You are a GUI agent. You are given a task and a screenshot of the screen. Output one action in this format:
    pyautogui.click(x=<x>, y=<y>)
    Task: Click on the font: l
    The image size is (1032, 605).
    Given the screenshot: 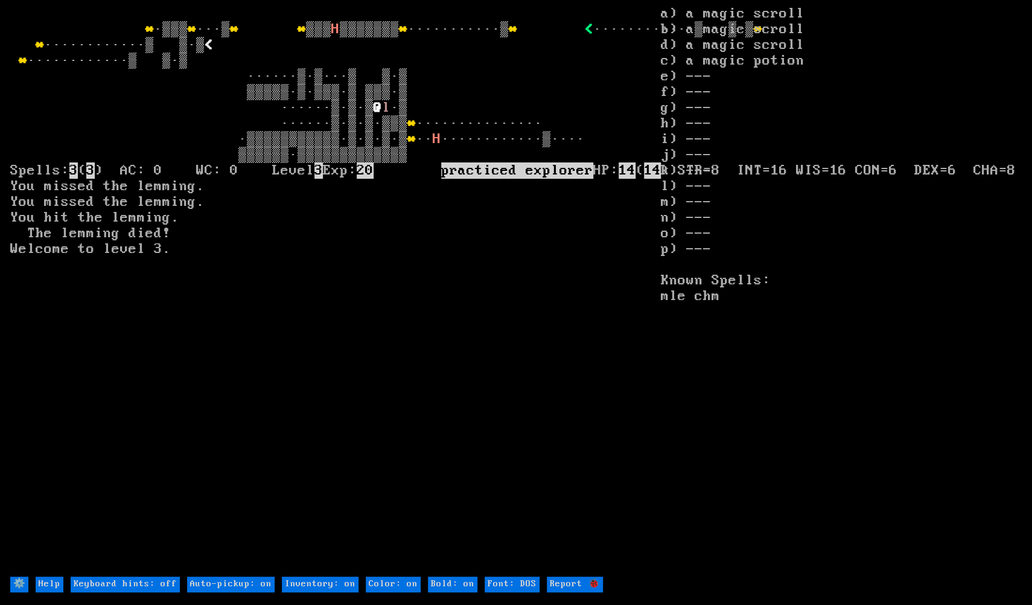 What is the action you would take?
    pyautogui.click(x=386, y=107)
    